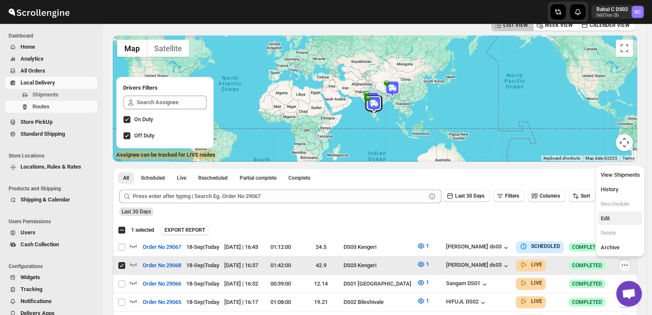 This screenshot has width=652, height=315. What do you see at coordinates (466, 196) in the screenshot?
I see `button: Last 30 Days` at bounding box center [466, 196].